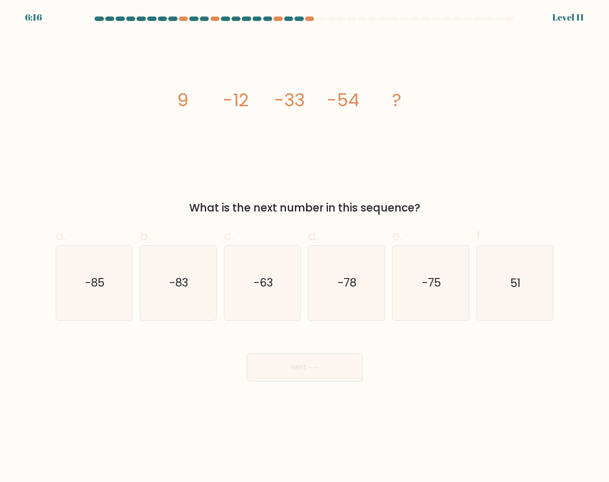 Image resolution: width=609 pixels, height=482 pixels. I want to click on tspan: -33, so click(290, 100).